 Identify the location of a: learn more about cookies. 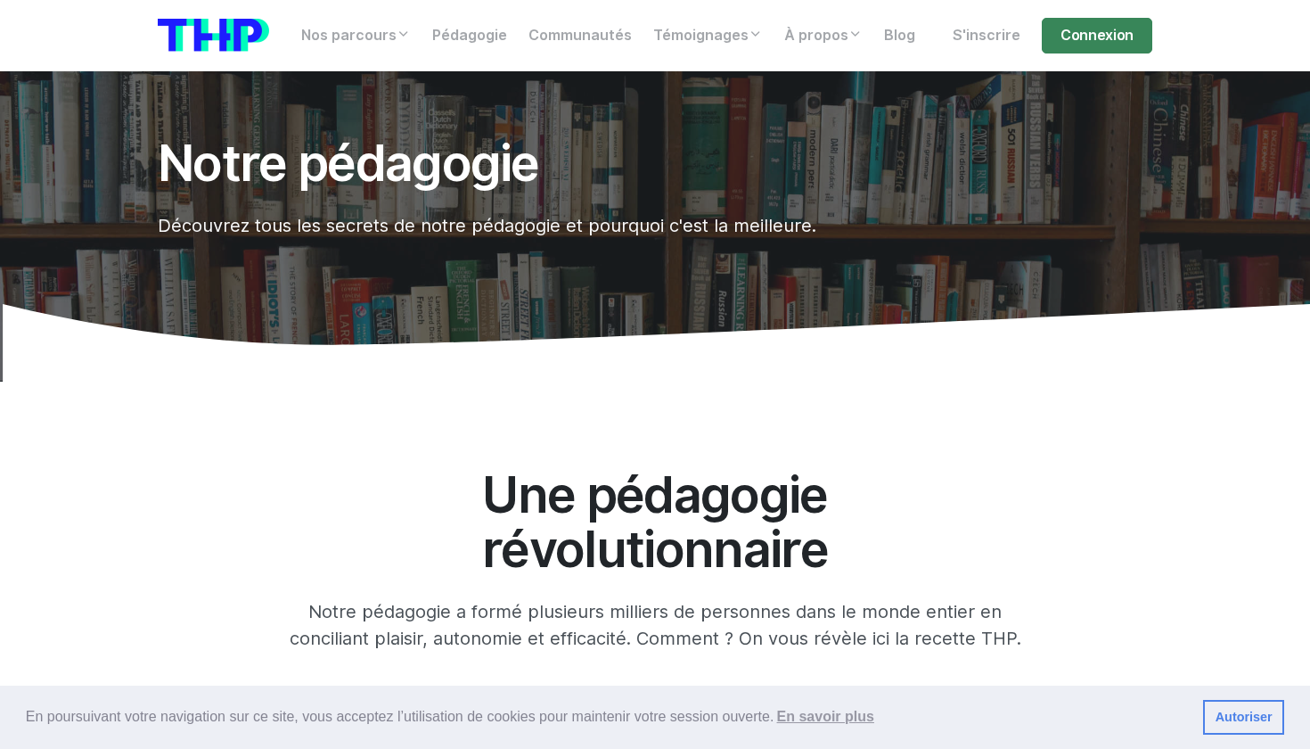
(825, 717).